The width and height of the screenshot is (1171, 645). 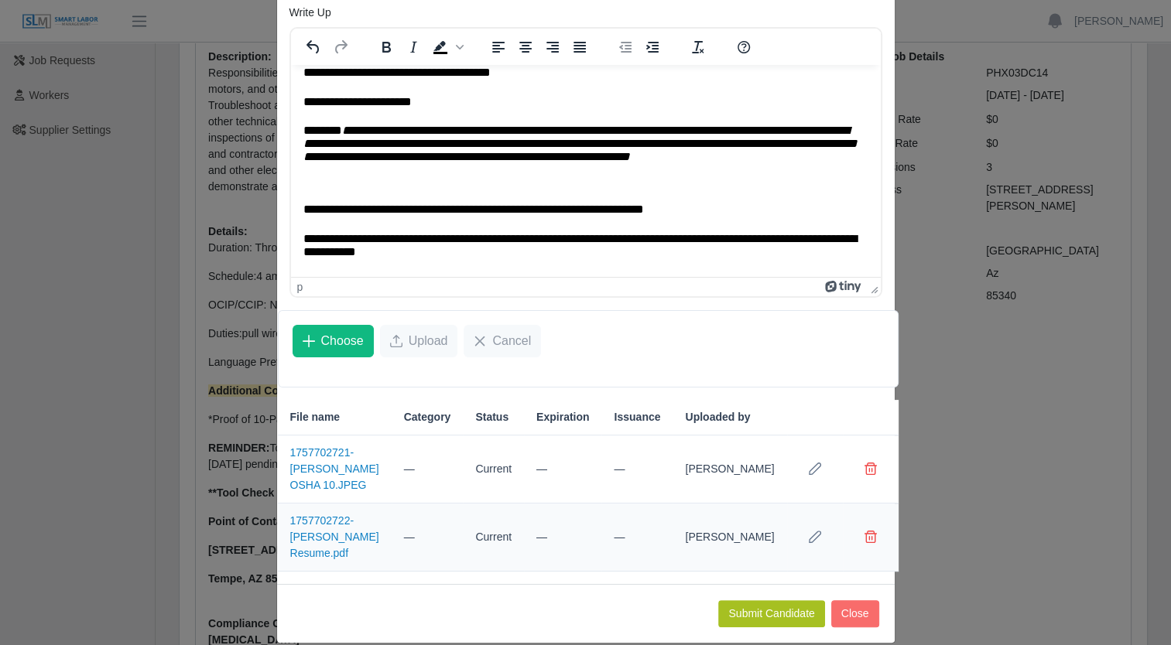 What do you see at coordinates (340, 47) in the screenshot?
I see `button: Redo` at bounding box center [340, 47].